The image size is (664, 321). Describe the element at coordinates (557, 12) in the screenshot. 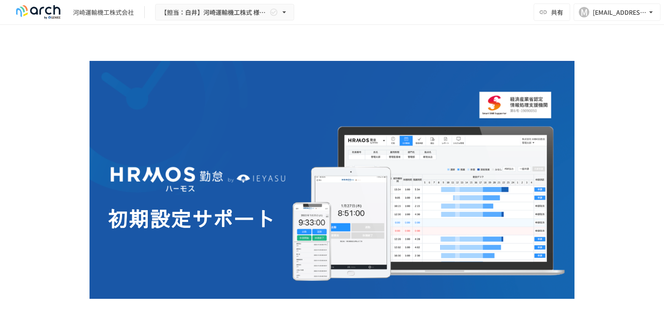

I see `span: 共有` at that location.